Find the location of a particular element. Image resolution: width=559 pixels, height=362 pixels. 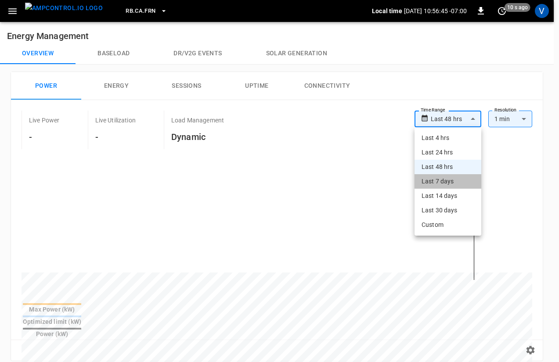

li: Last 48 hrs is located at coordinates (448, 167).